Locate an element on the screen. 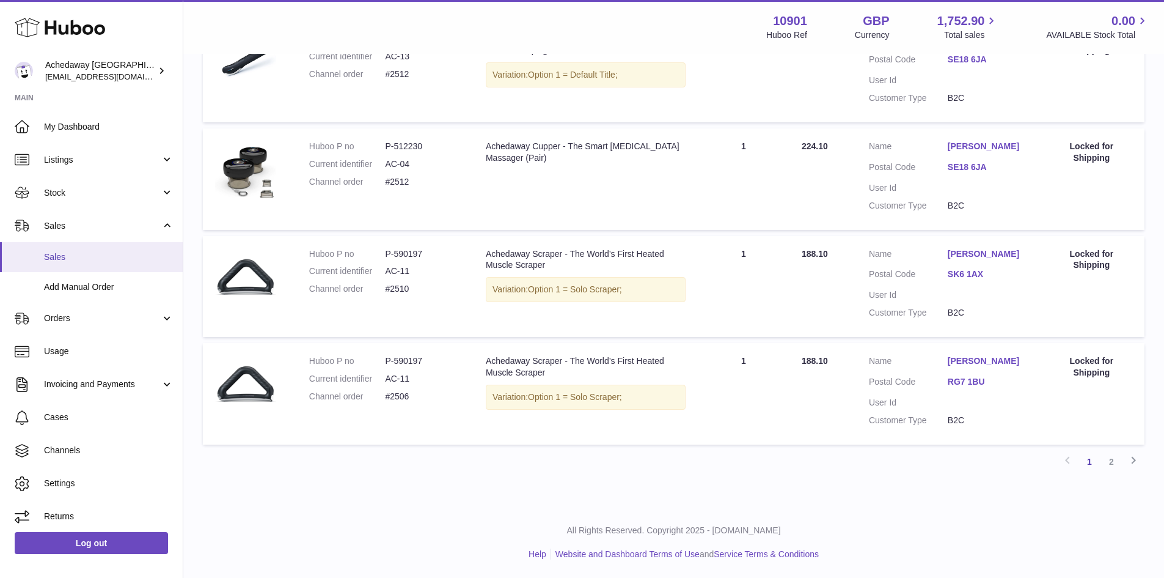 This screenshot has height=578, width=1164. span: Cases is located at coordinates (109, 417).